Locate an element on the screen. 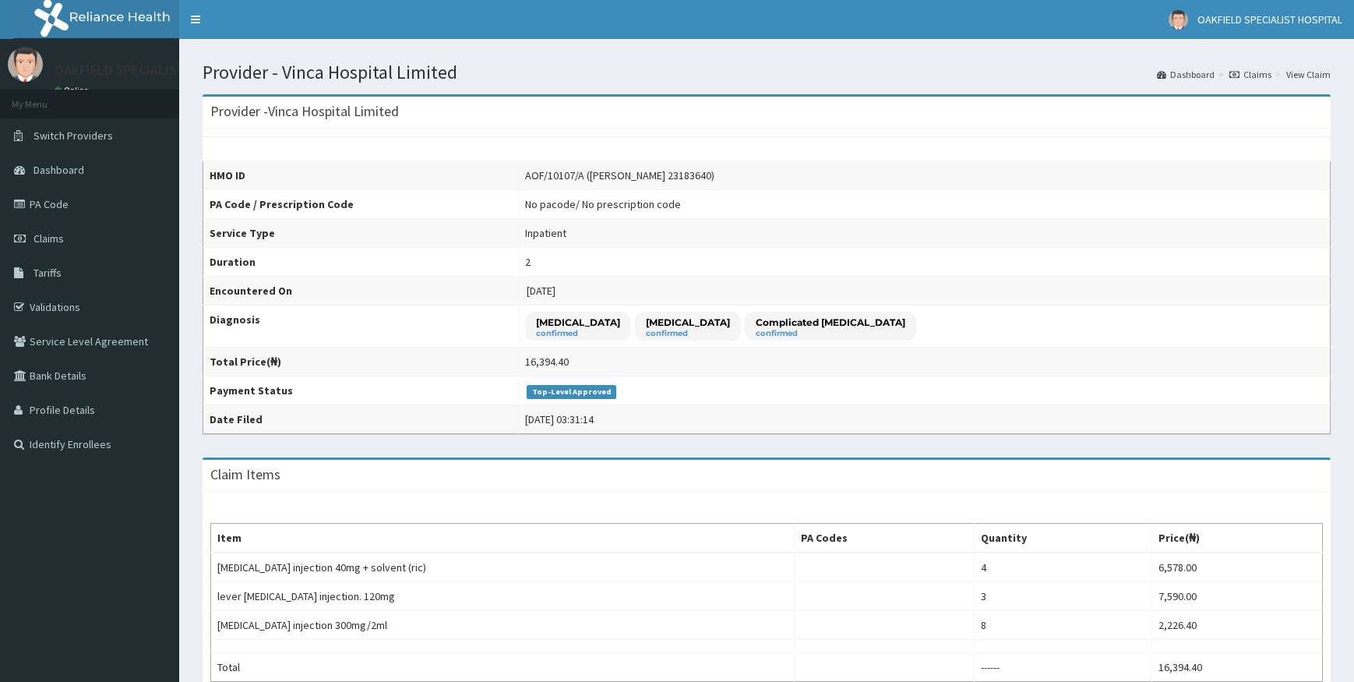  h3: Claim Items is located at coordinates (245, 474).